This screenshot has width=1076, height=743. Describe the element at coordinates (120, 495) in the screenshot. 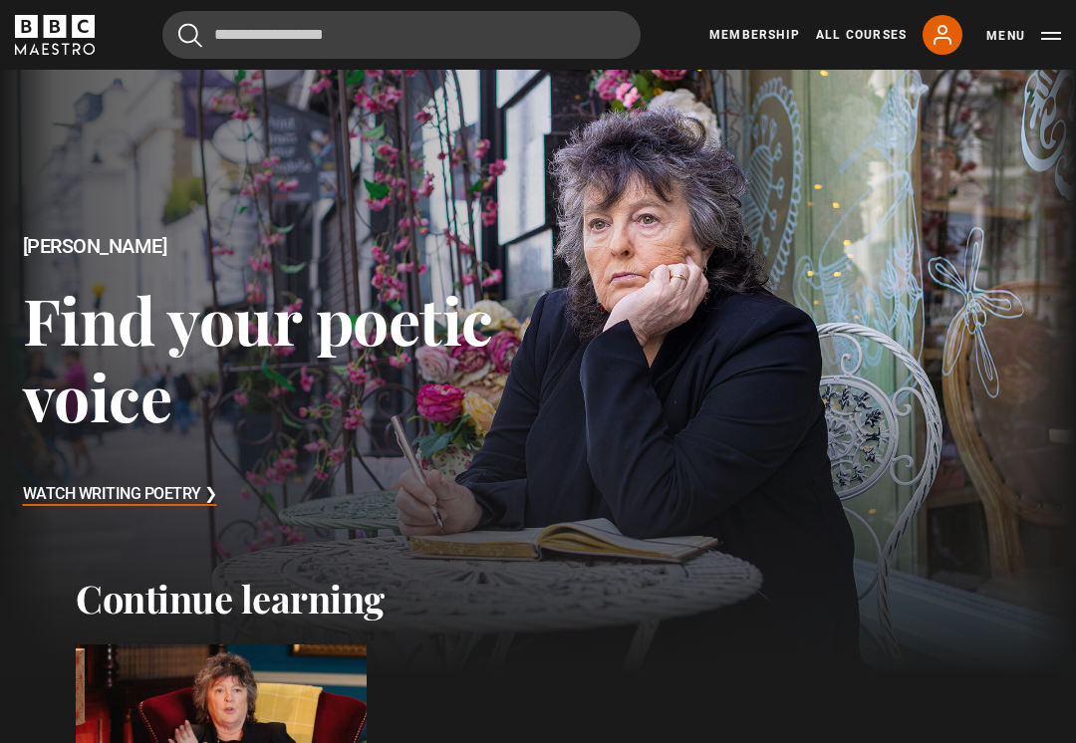

I see `h3: Watch Writing Poetry ❯` at that location.